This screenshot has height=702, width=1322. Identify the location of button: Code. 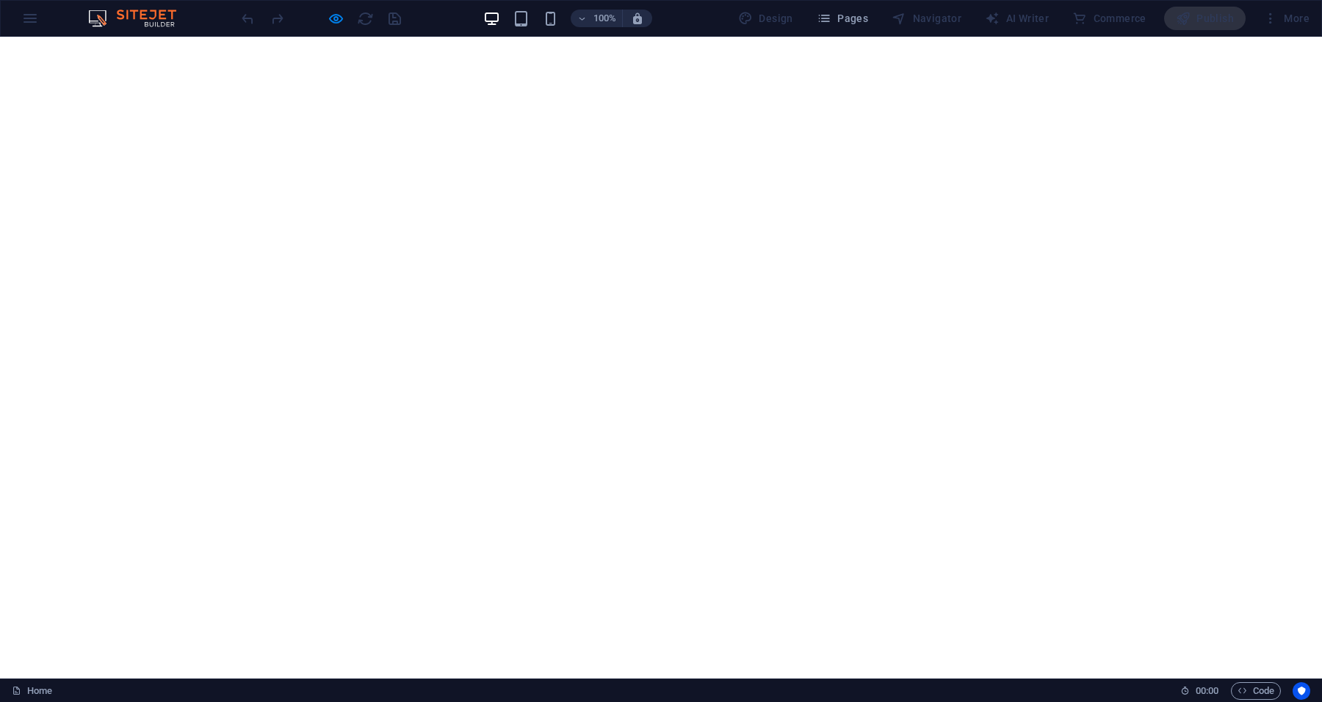
(1256, 691).